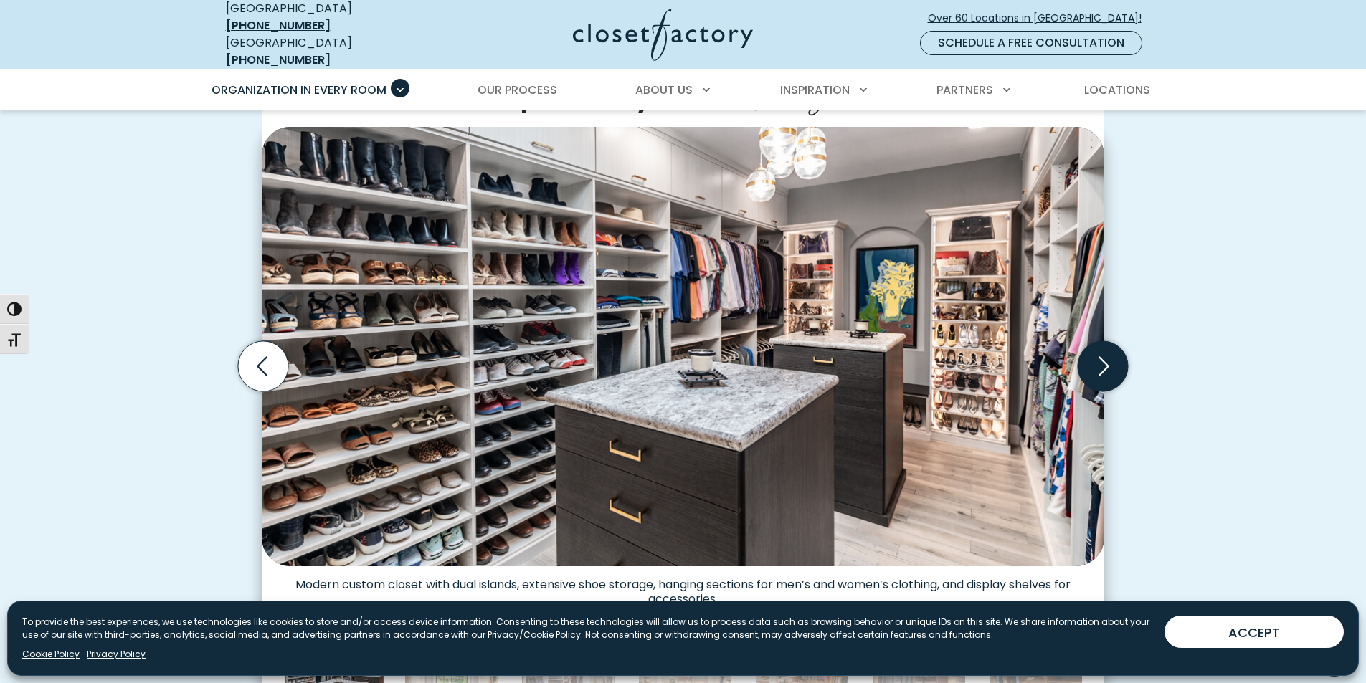 Image resolution: width=1366 pixels, height=683 pixels. Describe the element at coordinates (1031, 43) in the screenshot. I see `a: Schedule a Free Consultation` at that location.